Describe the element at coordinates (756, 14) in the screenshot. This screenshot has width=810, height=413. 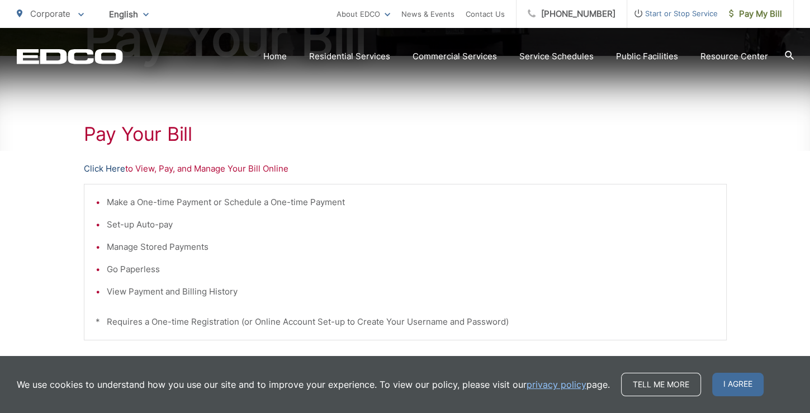
I see `span: Pay My Bill` at that location.